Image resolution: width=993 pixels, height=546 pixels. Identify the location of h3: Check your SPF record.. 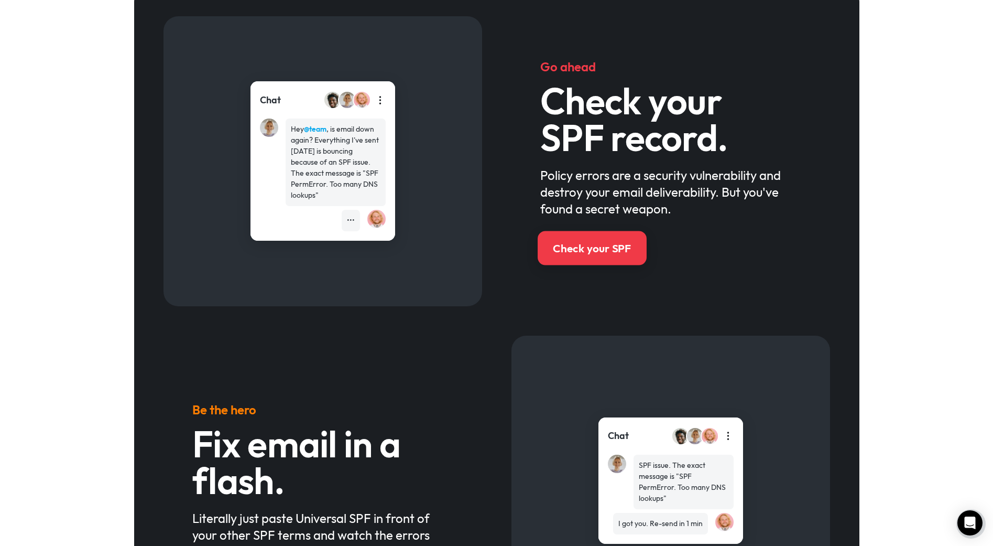
(670, 119).